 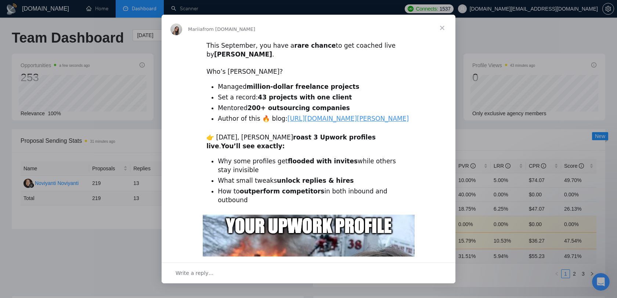 What do you see at coordinates (314, 119) in the screenshot?
I see `li: Author of this 🔥 blog:` at bounding box center [314, 119].